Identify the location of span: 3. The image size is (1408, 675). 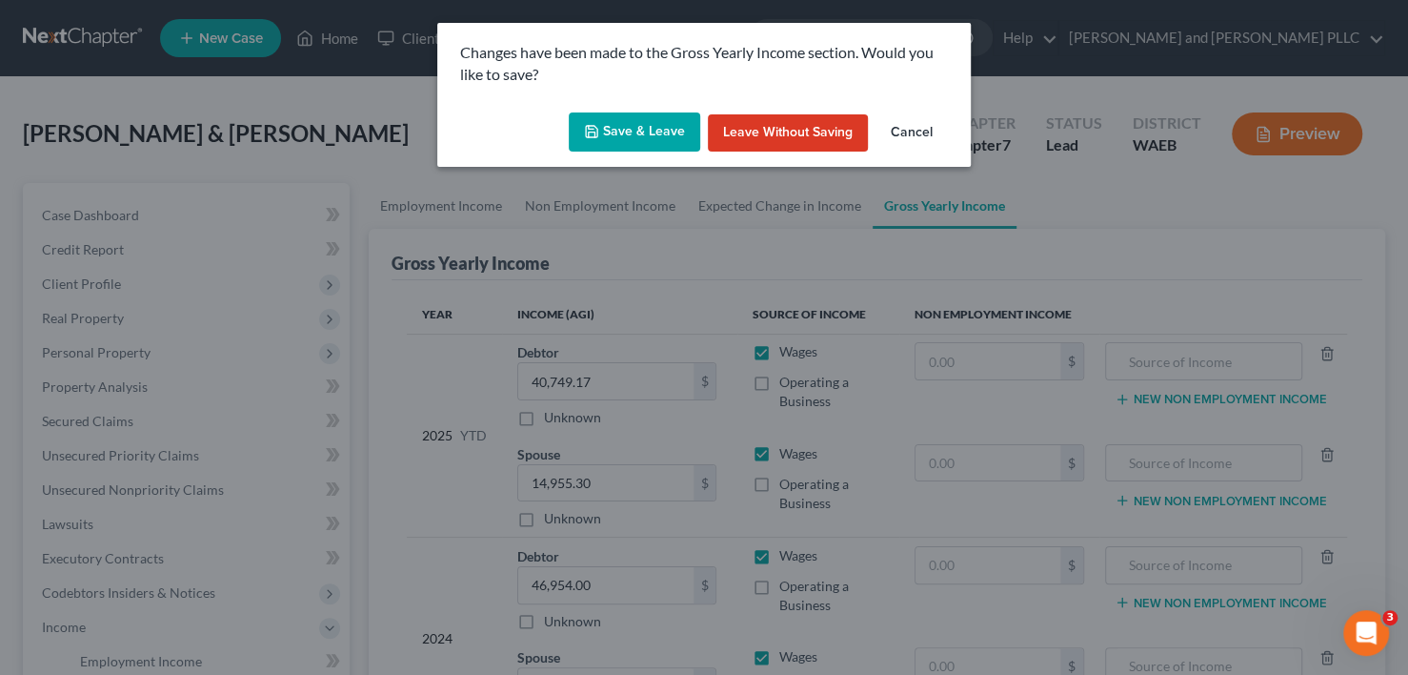
(1390, 617).